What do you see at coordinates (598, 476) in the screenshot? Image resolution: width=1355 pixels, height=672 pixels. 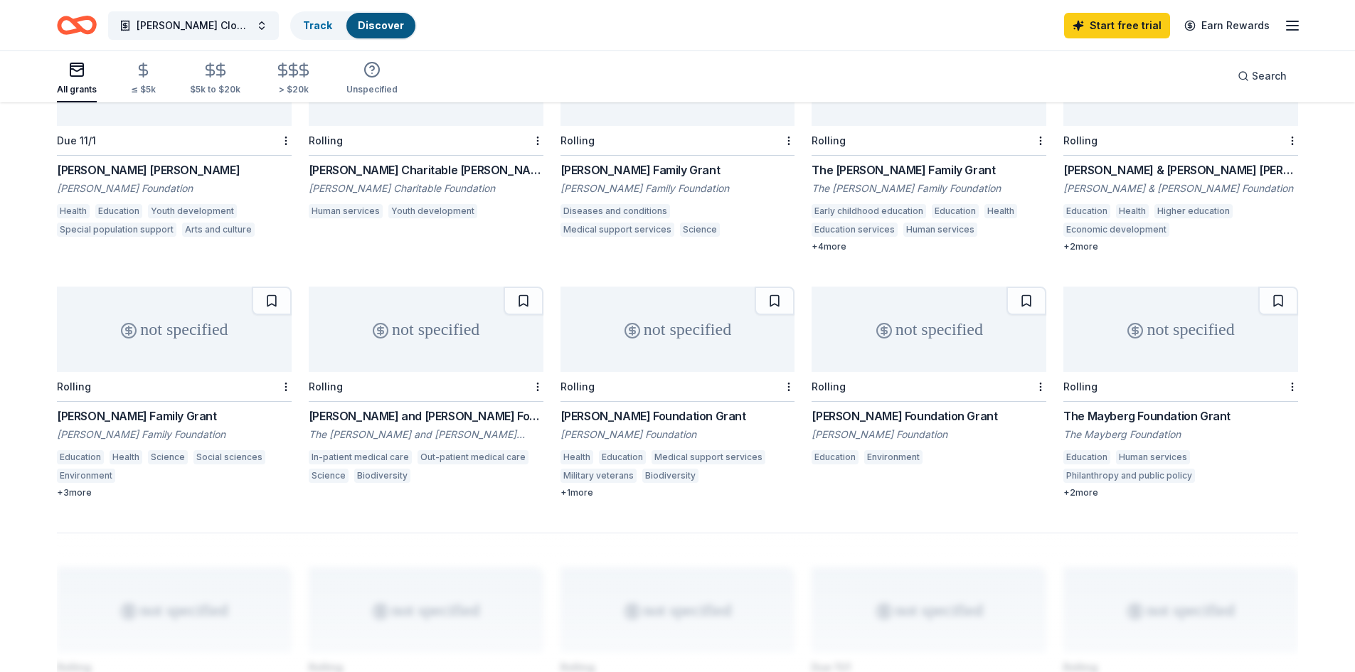 I see `div: Military veterans` at bounding box center [598, 476].